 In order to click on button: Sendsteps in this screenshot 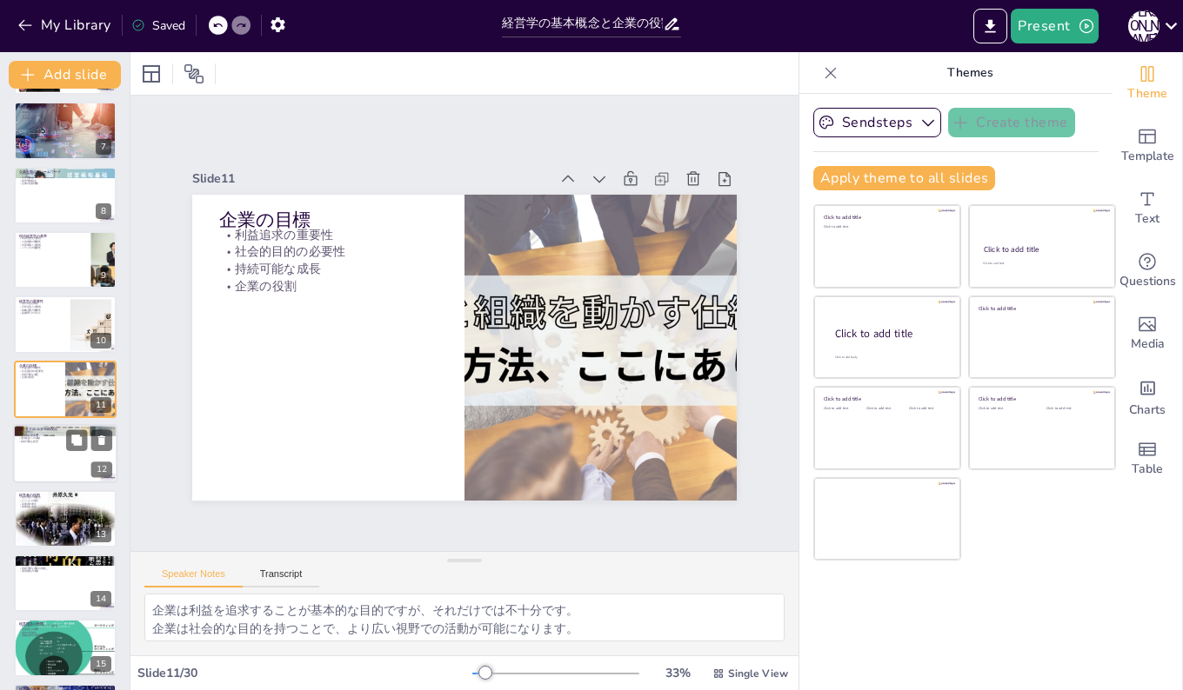, I will do `click(876, 123)`.